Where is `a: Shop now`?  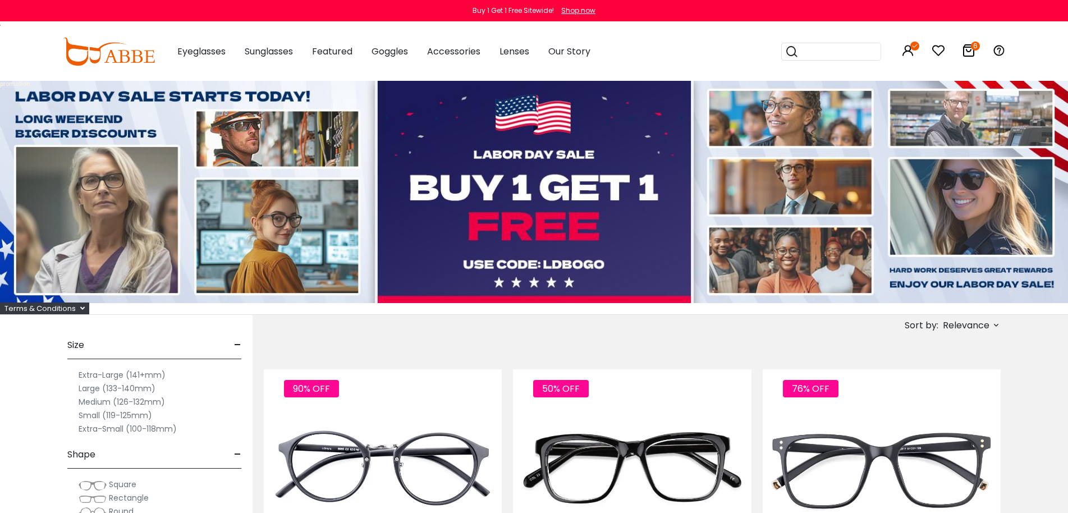
a: Shop now is located at coordinates (575, 10).